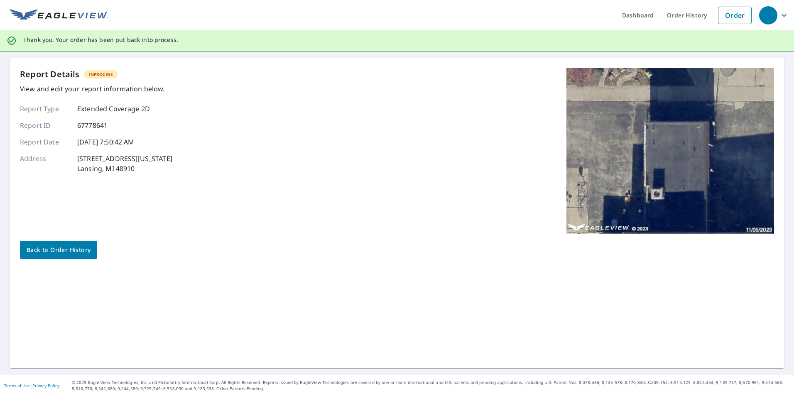 Image resolution: width=794 pixels, height=396 pixels. Describe the element at coordinates (45, 125) in the screenshot. I see `p: Report ID` at that location.